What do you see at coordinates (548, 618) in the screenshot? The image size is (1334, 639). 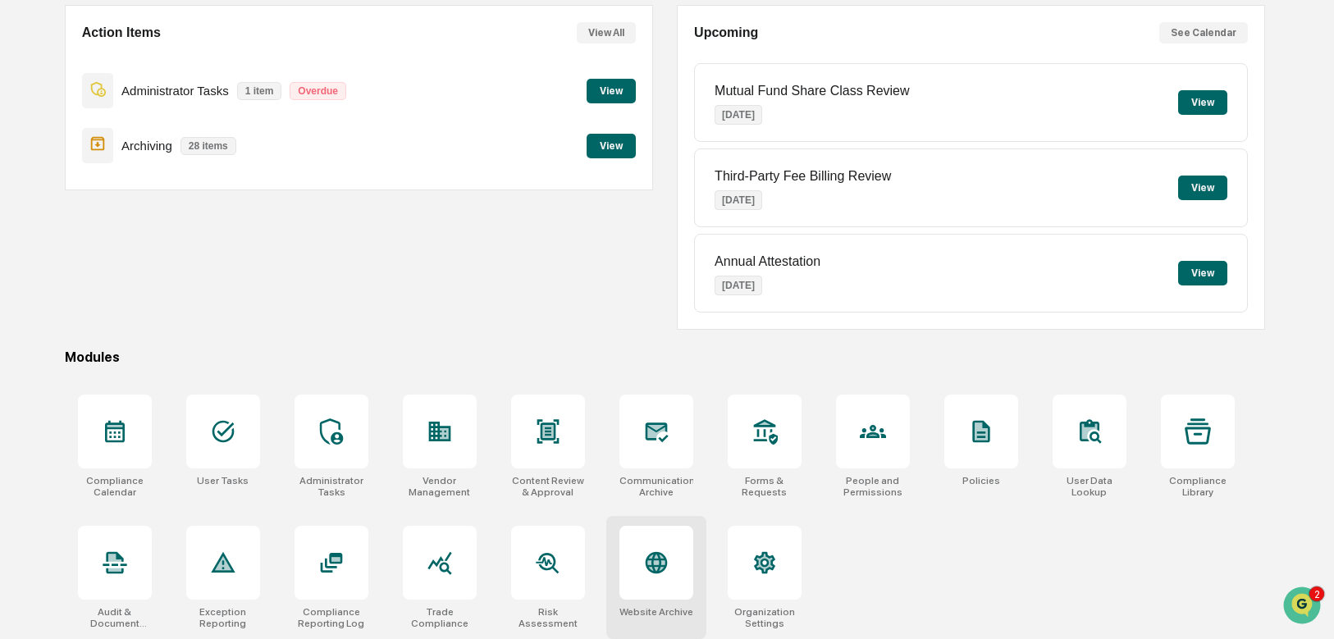 I see `div: Risk Assessment` at bounding box center [548, 618].